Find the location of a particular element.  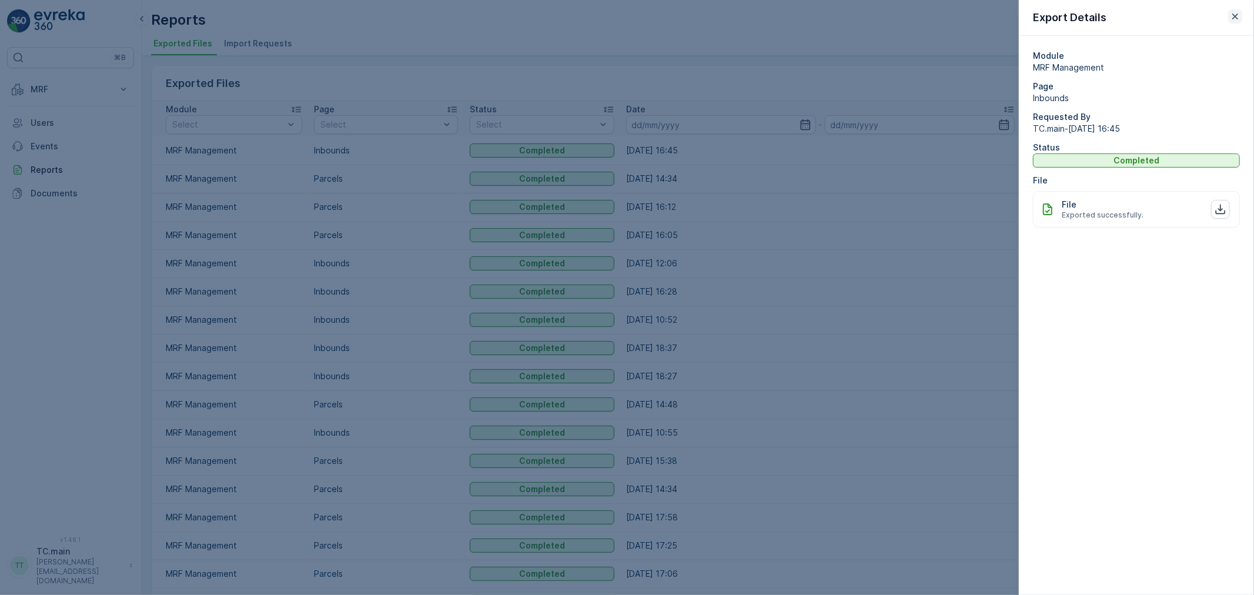

p: Export Details is located at coordinates (1069, 18).